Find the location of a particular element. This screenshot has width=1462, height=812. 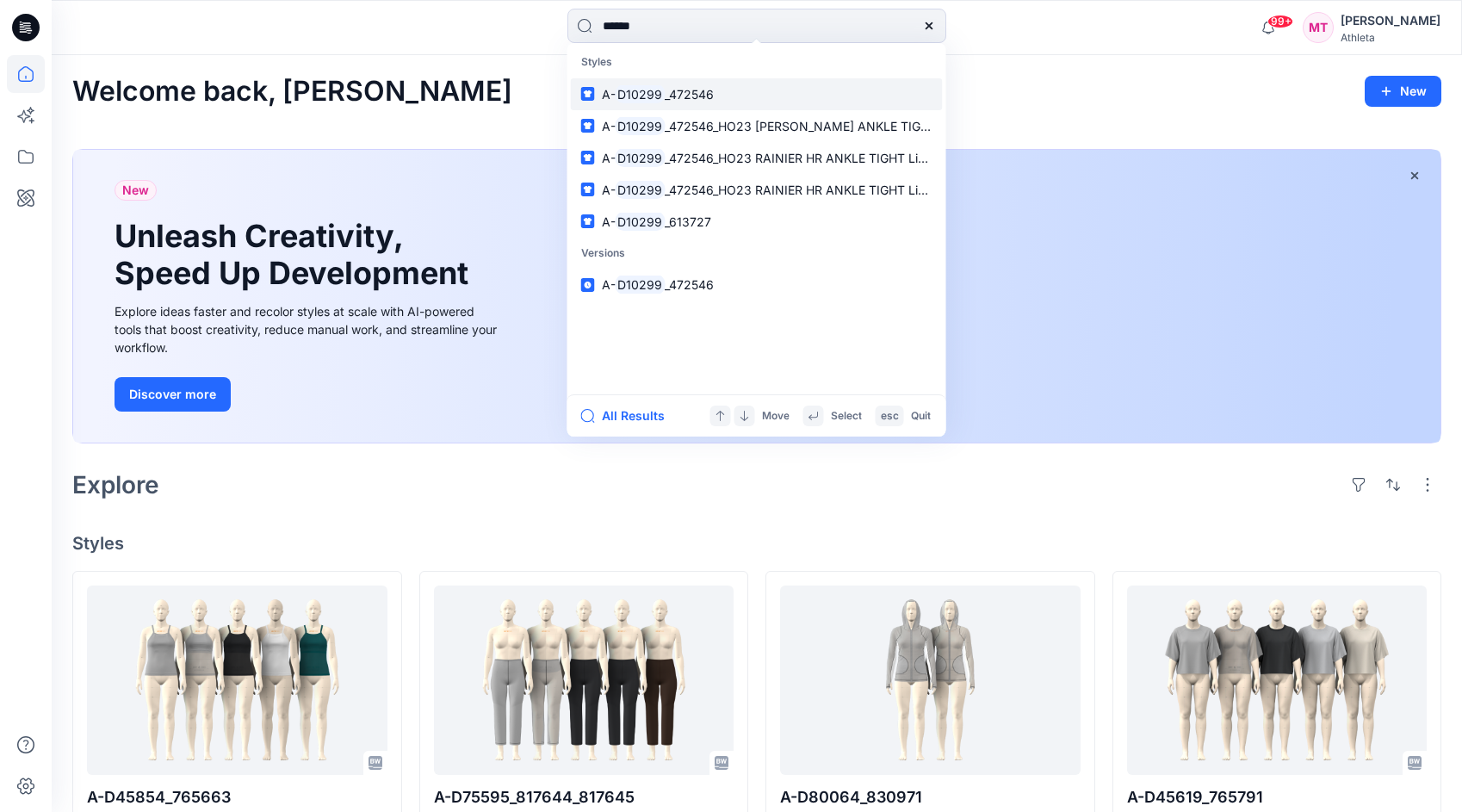

div: MT is located at coordinates (1318, 28).